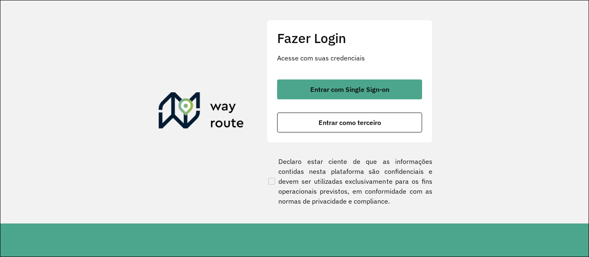  What do you see at coordinates (349, 181) in the screenshot?
I see `label: Declaro estar ciente de que as informações contidas nesta plataforma são confidenciais e devem se...` at bounding box center [349, 181].